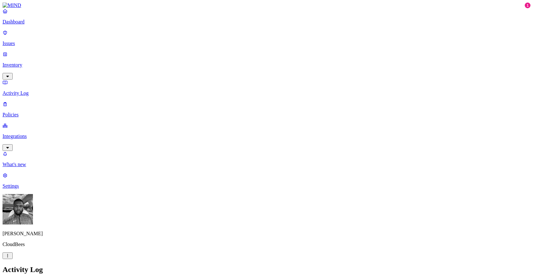 This screenshot has width=533, height=279. What do you see at coordinates (266, 136) in the screenshot?
I see `p: Integrations` at bounding box center [266, 136].